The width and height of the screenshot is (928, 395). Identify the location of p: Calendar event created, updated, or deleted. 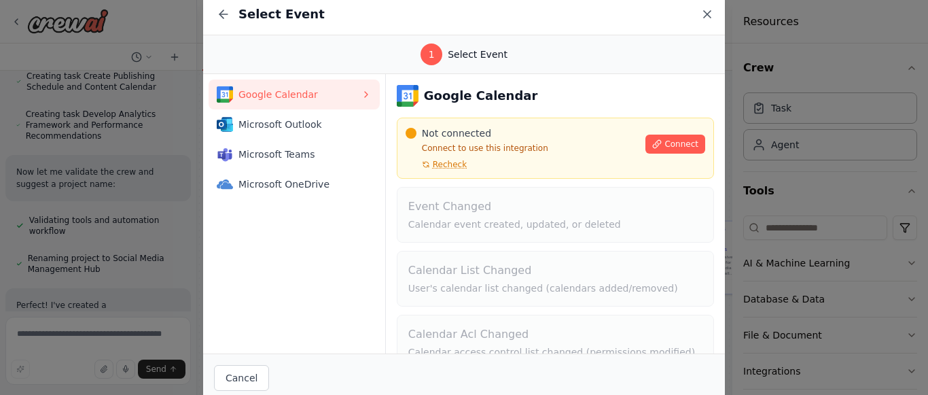
(555, 224).